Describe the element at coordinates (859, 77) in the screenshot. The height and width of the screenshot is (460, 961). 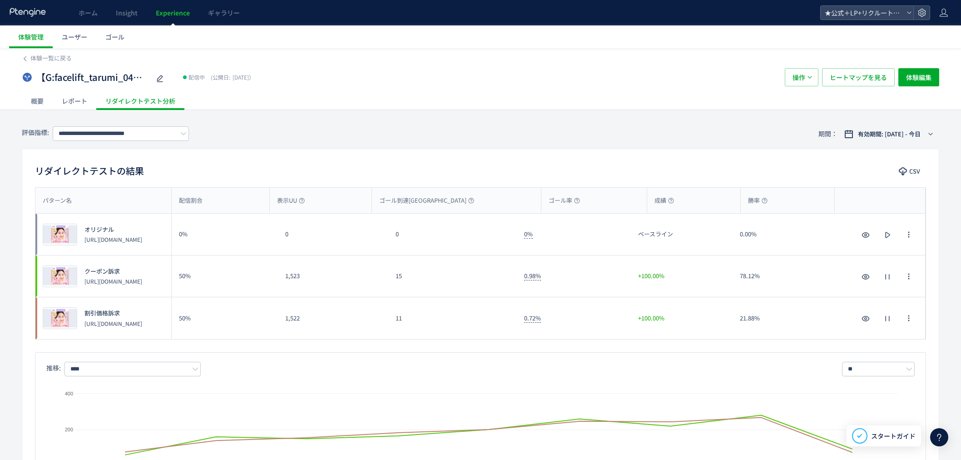
I see `span: ヒートマップを見る` at that location.